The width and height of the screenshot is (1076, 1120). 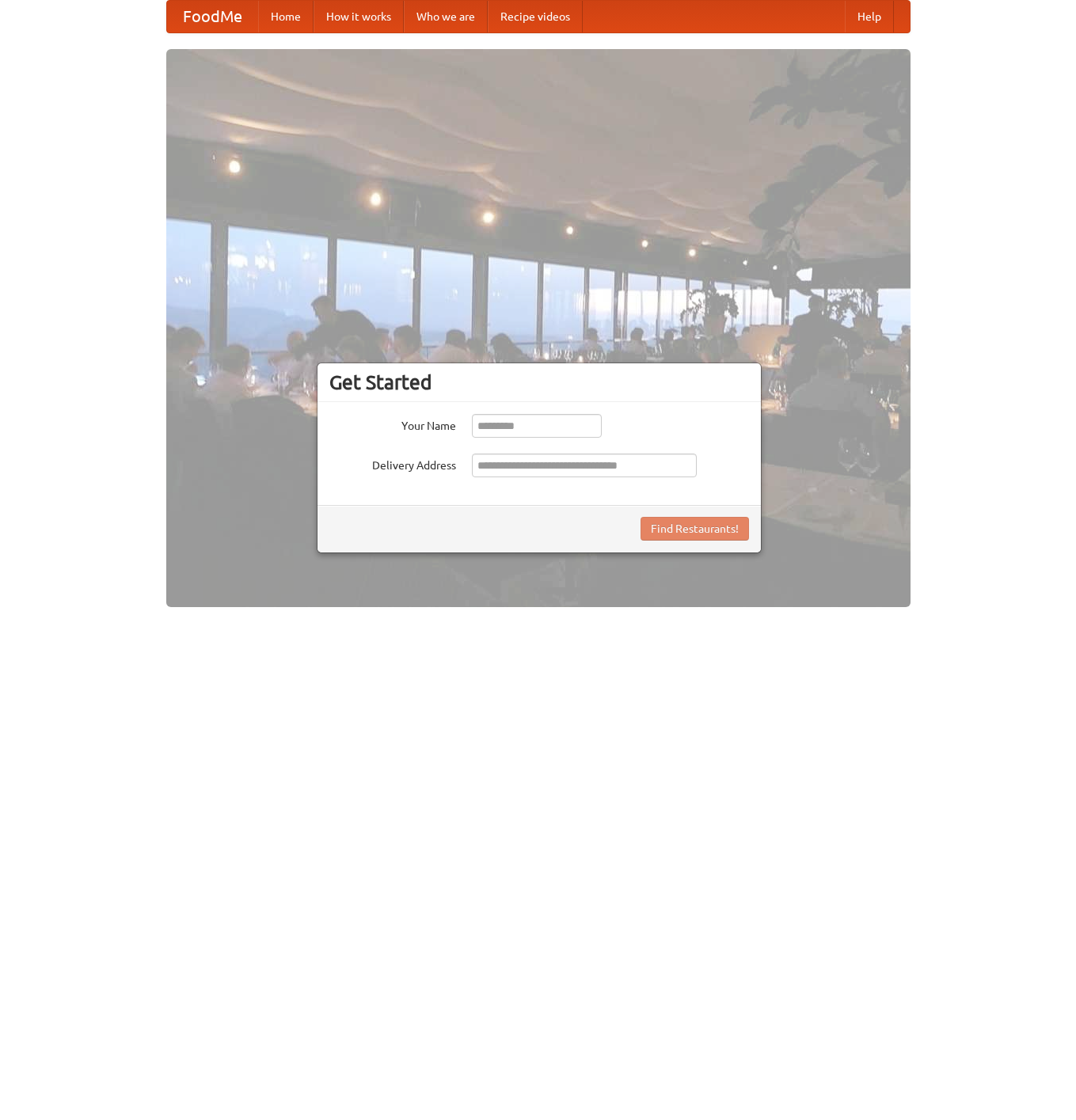 I want to click on a: Recipe videos, so click(x=535, y=16).